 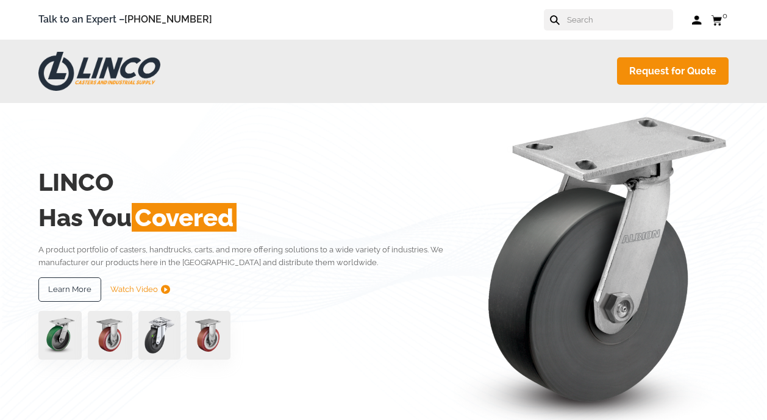 What do you see at coordinates (60, 335) in the screenshot?
I see `img: pn3orx8a-94725-1-1-.png` at bounding box center [60, 335].